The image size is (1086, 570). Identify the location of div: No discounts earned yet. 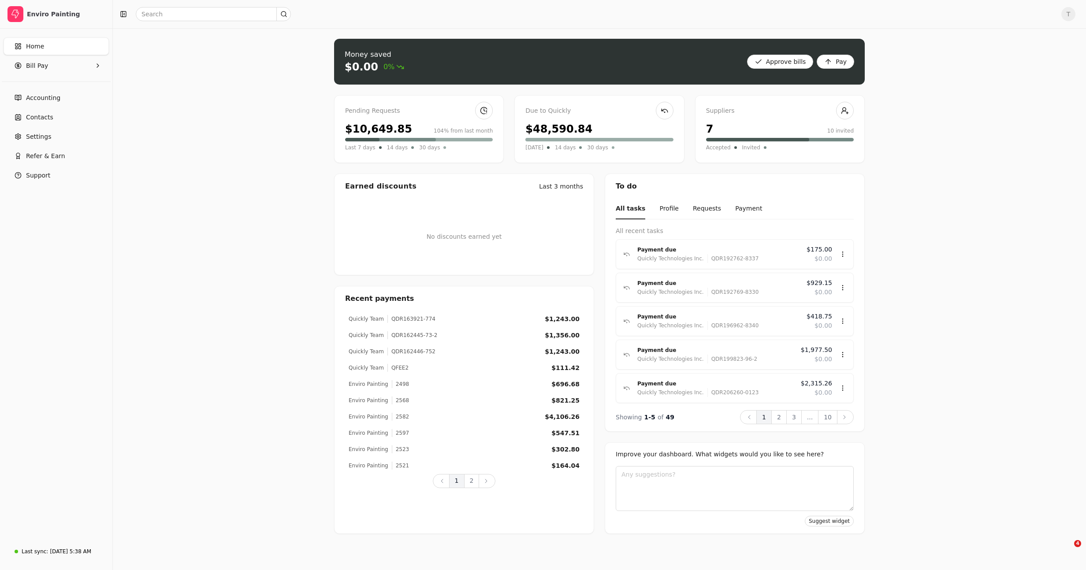
(464, 237).